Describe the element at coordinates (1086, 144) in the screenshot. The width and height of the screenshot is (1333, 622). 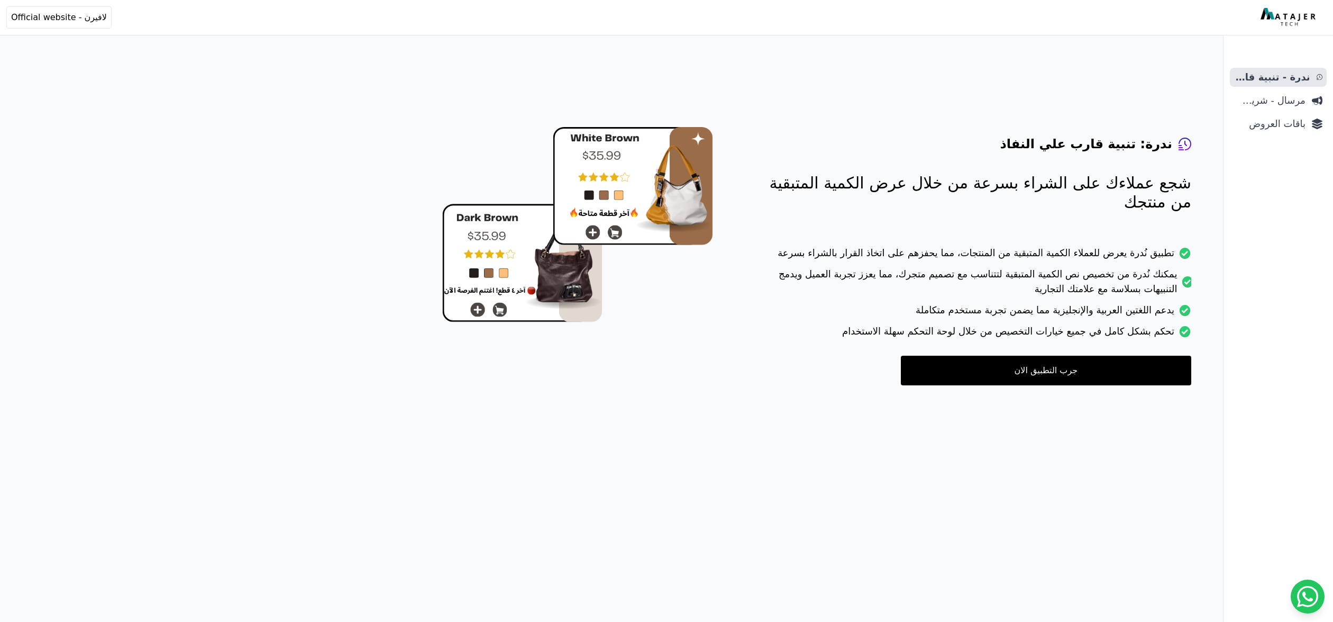
I see `h4: ندرة: تنبية قارب علي النفاذ` at that location.